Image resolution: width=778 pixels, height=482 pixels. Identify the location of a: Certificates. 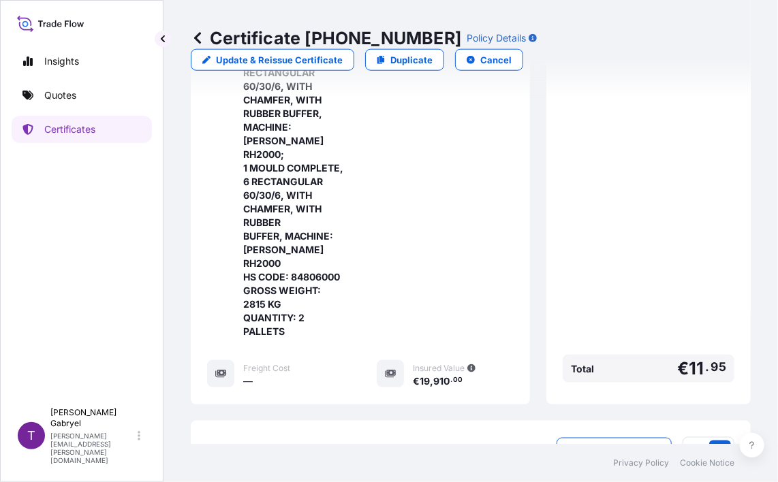
(82, 129).